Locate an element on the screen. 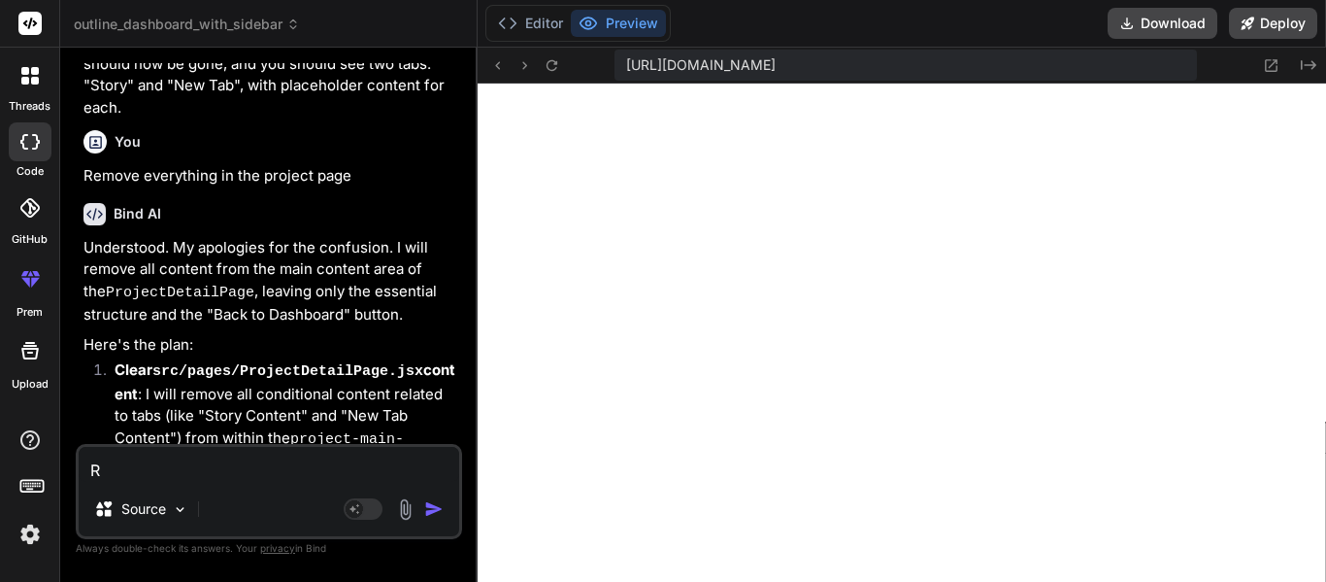  code: src/pages/ProjectDetailPage.jsx is located at coordinates (287, 371).